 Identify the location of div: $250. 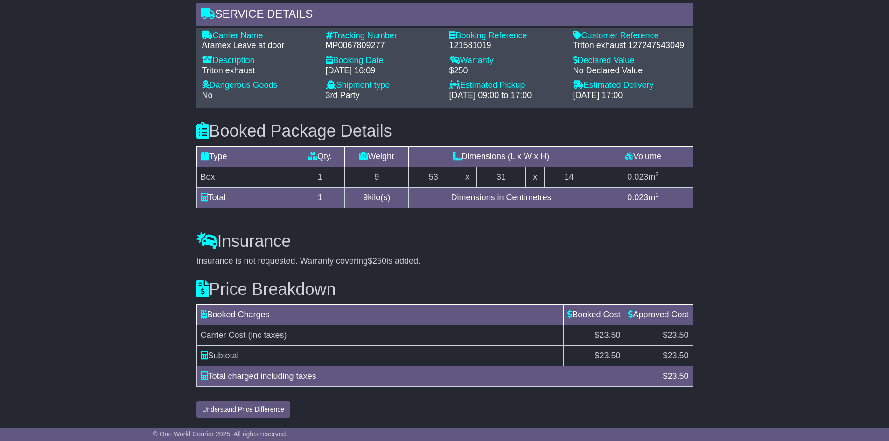
(506, 71).